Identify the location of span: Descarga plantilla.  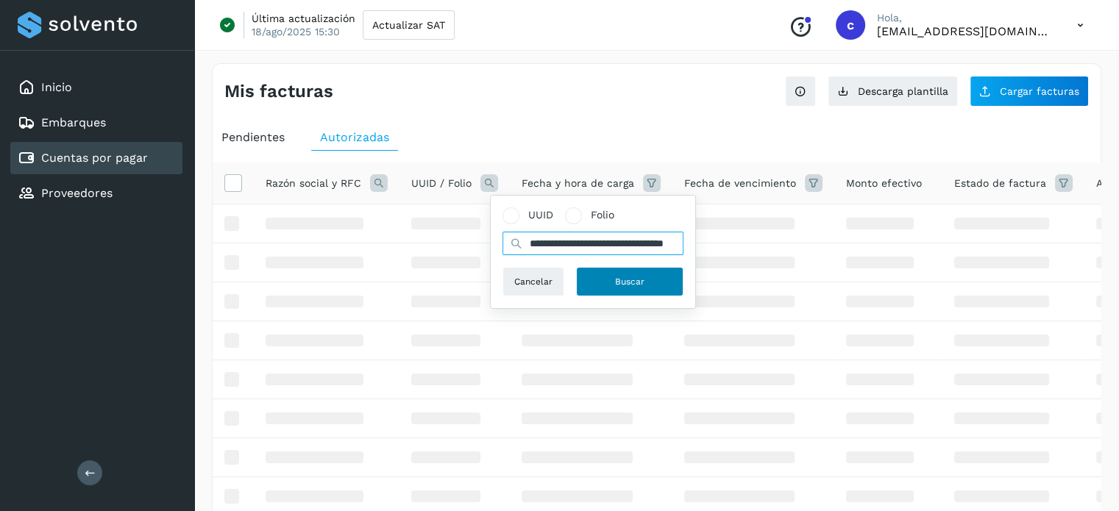
(902, 91).